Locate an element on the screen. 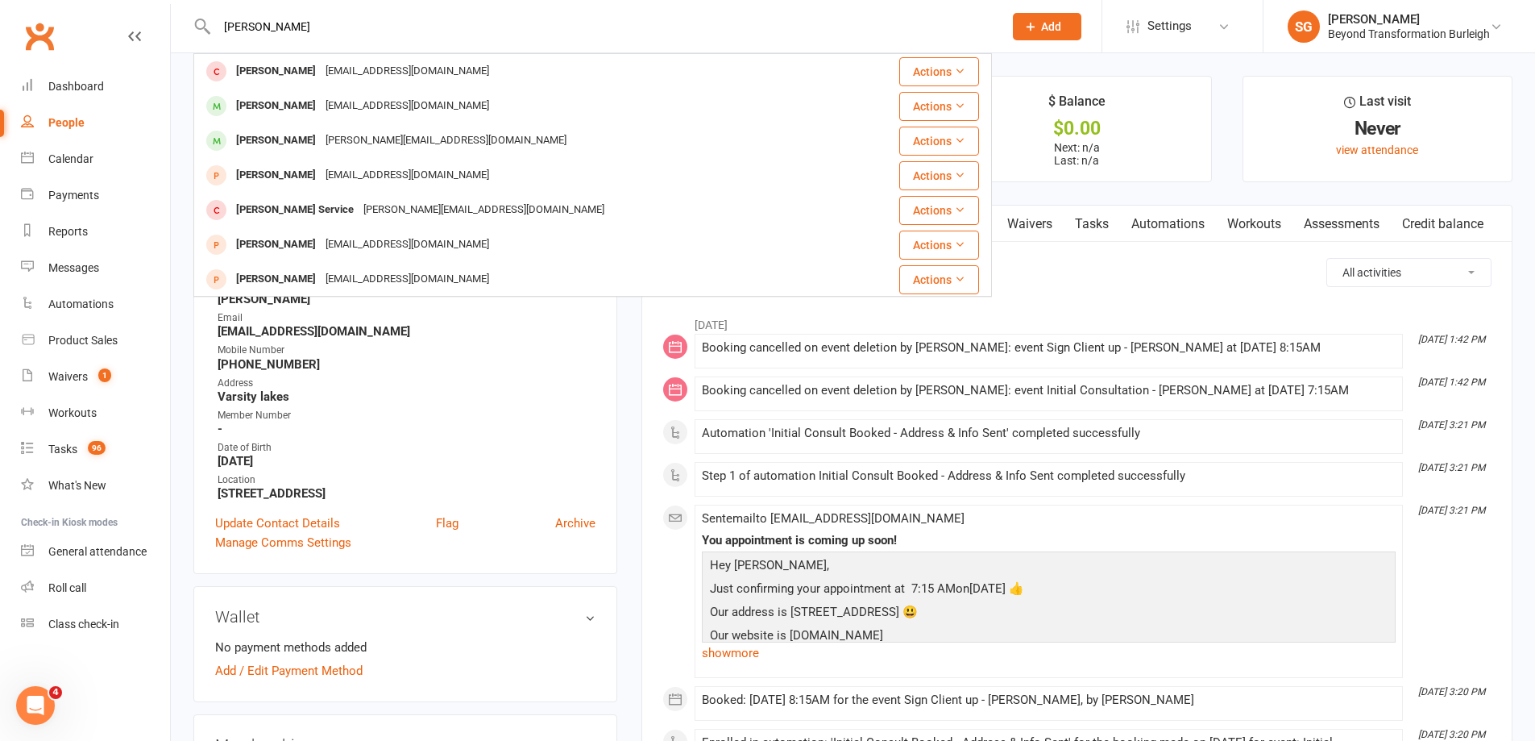 The image size is (1535, 741). div: Mobile Number is located at coordinates (406, 350).